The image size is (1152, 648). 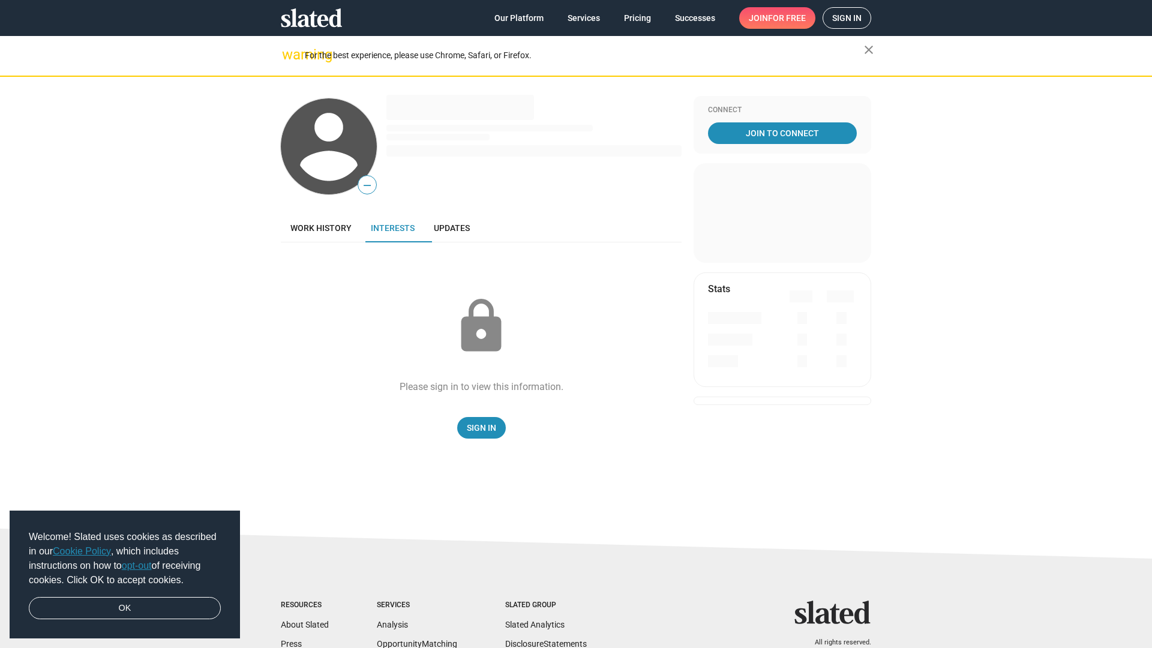 What do you see at coordinates (125, 559) in the screenshot?
I see `span: Welcome! Slated uses cookies as described in our , which includes instructions on how to of recei...` at bounding box center [125, 559].